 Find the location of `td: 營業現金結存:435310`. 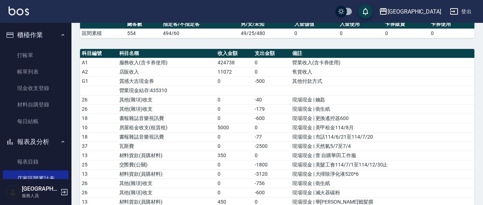

td: 營業現金結存:435310 is located at coordinates (166, 90).